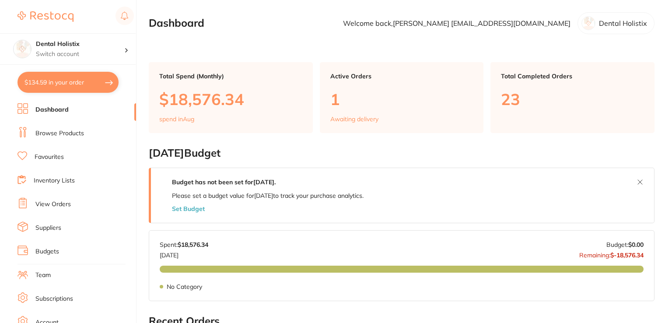  I want to click on p: 23, so click(572, 99).